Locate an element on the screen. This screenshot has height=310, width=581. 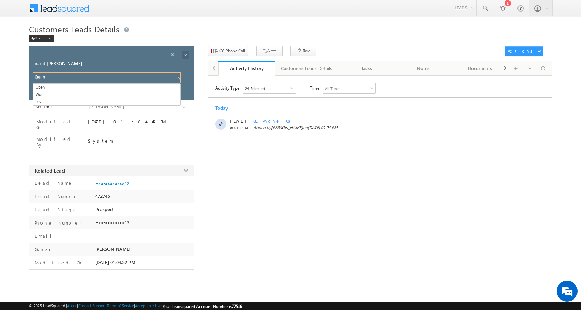
div: Actions is located at coordinates (521, 51).